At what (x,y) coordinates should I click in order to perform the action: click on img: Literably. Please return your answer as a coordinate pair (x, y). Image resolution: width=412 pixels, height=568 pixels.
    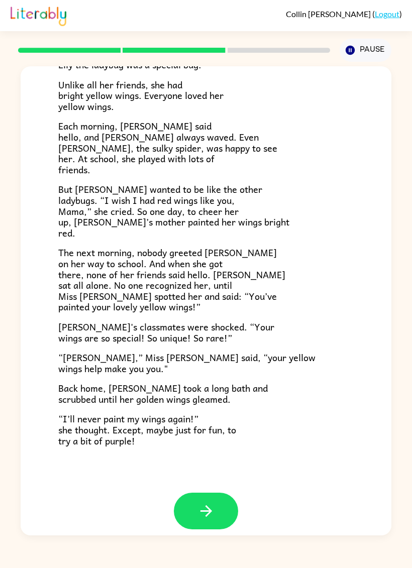
    Looking at the image, I should click on (38, 15).